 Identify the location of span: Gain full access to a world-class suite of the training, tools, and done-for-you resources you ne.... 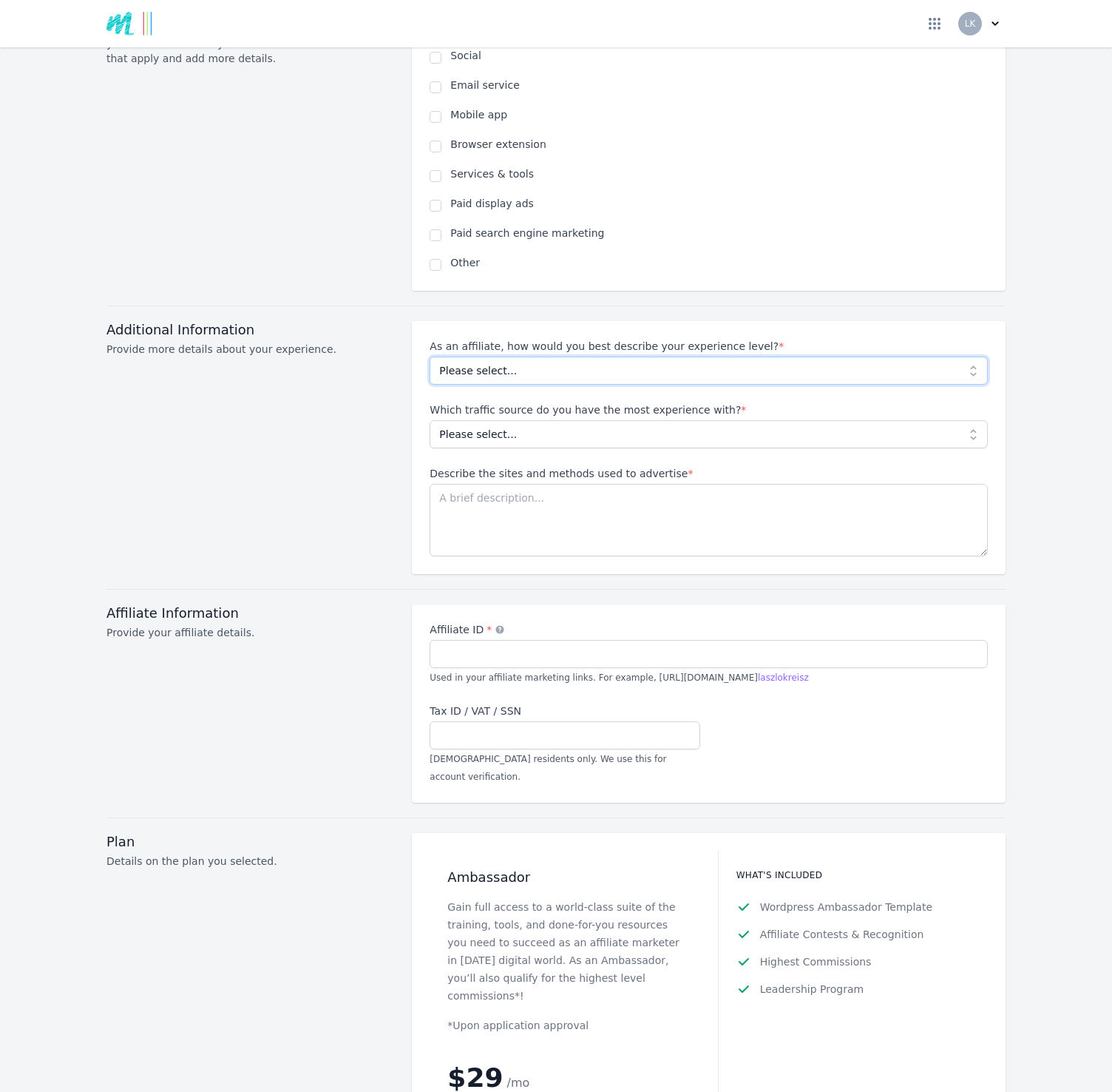
(564, 951).